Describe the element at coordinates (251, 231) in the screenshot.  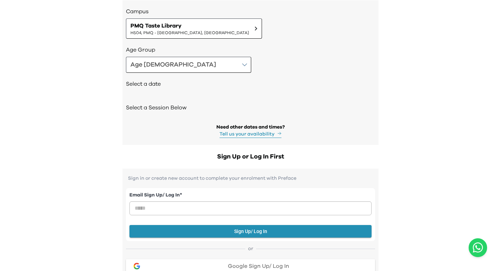
I see `button: Sign Up/ Log In` at that location.